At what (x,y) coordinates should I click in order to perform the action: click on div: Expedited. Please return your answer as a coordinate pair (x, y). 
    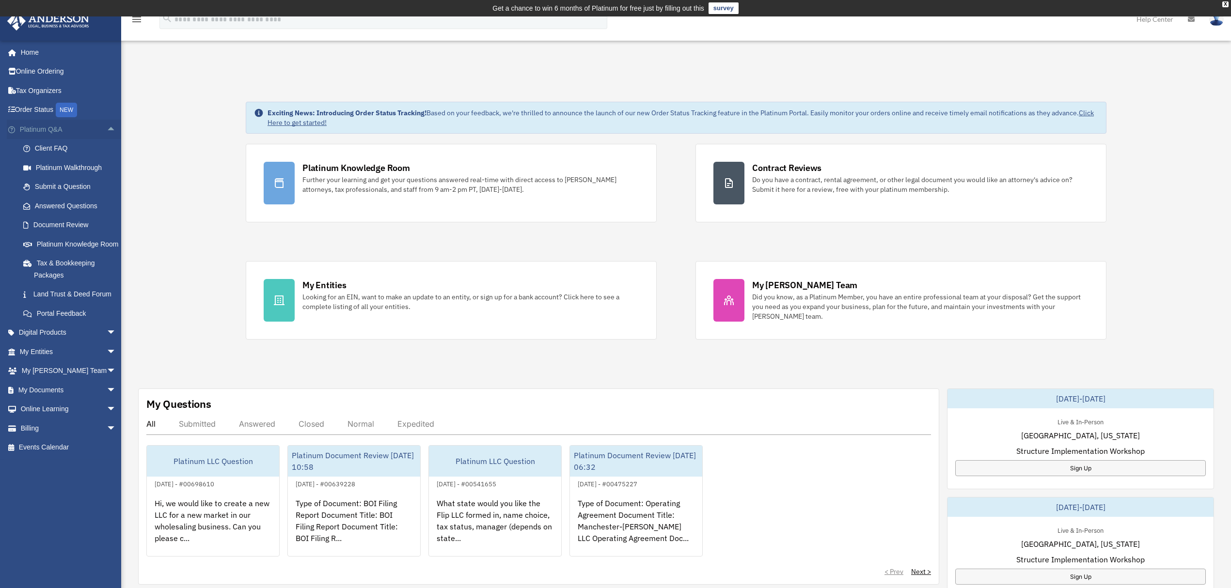
    Looking at the image, I should click on (416, 424).